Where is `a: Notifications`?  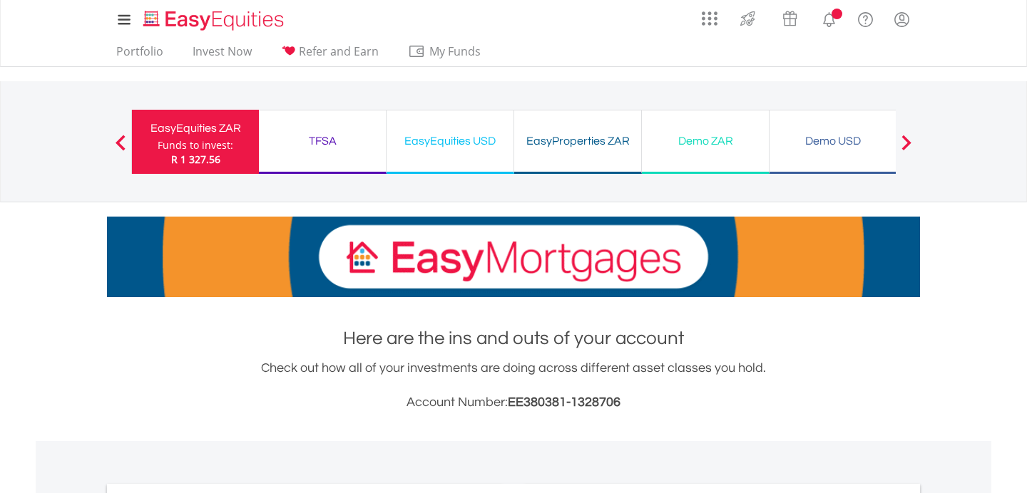
a: Notifications is located at coordinates (829, 18).